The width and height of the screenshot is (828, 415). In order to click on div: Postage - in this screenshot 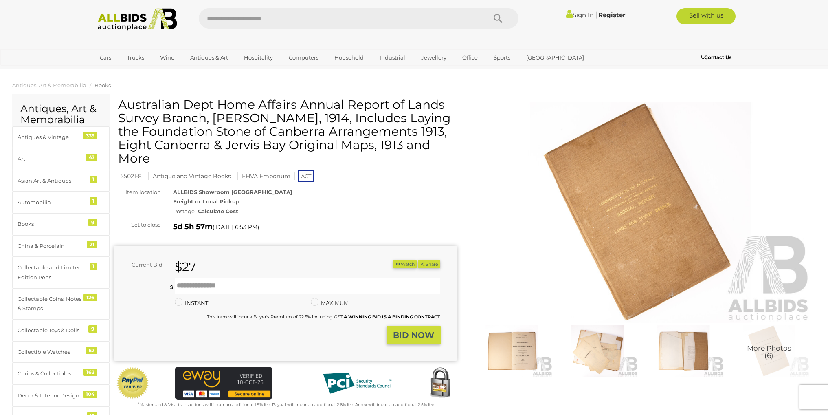, I will do `click(315, 211)`.